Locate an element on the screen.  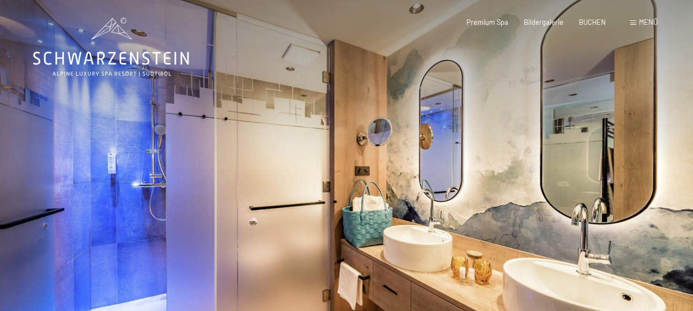
a: Bildergalerie is located at coordinates (544, 22).